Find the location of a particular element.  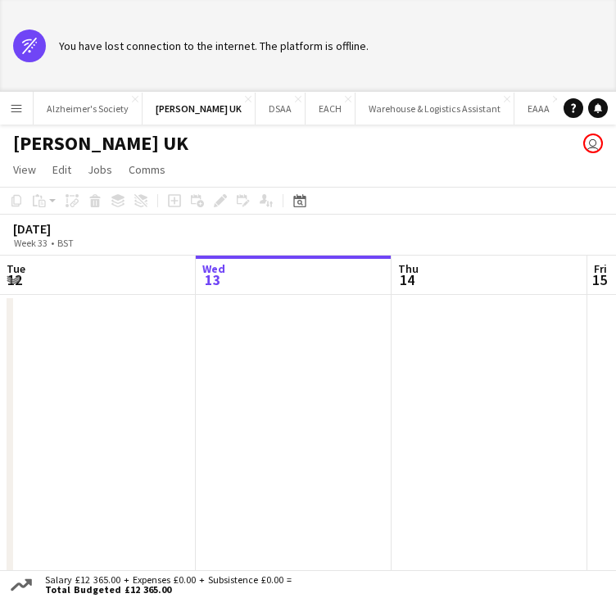

div: Salary £12 365.00 + Expenses £0.00 + Subsistence £0.00 = is located at coordinates (165, 585).